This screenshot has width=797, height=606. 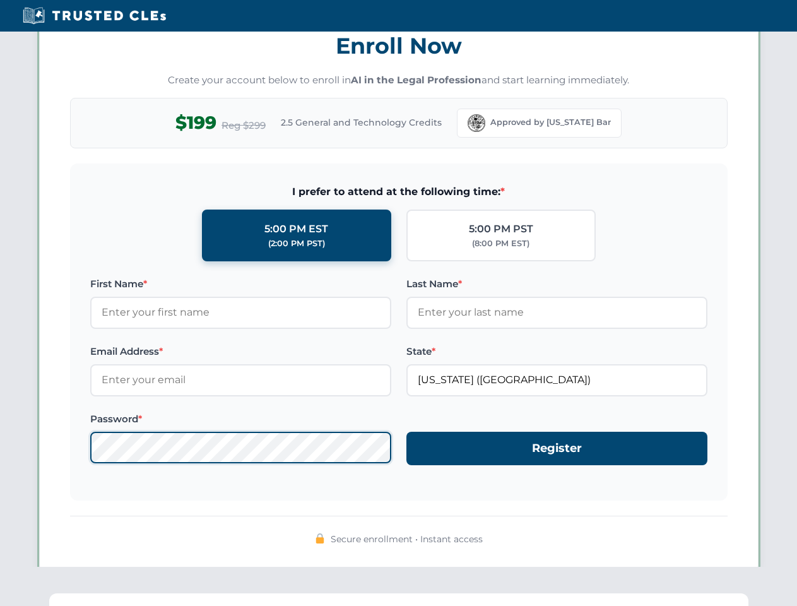 I want to click on span: 2.5 General and Technology Credits, so click(x=361, y=122).